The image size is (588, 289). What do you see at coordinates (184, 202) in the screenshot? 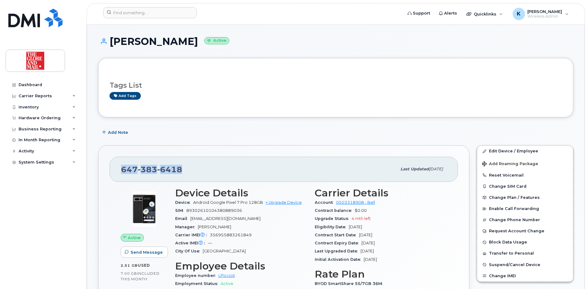
I see `span: Device` at bounding box center [184, 202].